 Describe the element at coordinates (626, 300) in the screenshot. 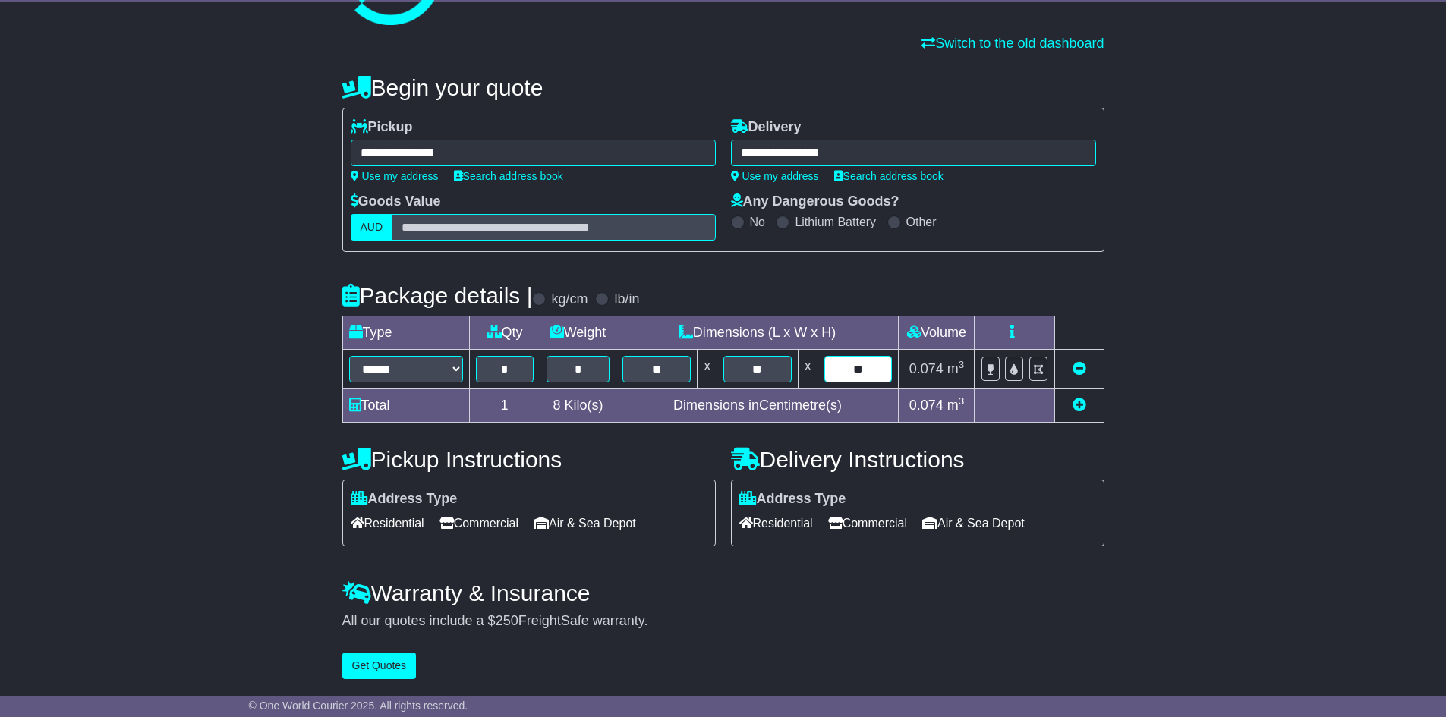

I see `label: lb/in` at that location.